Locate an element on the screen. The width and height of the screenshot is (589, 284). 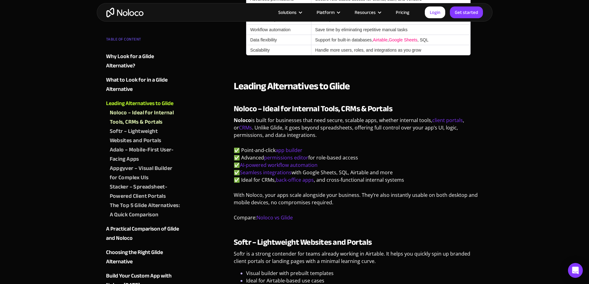
a: permissions editor is located at coordinates (286, 158).